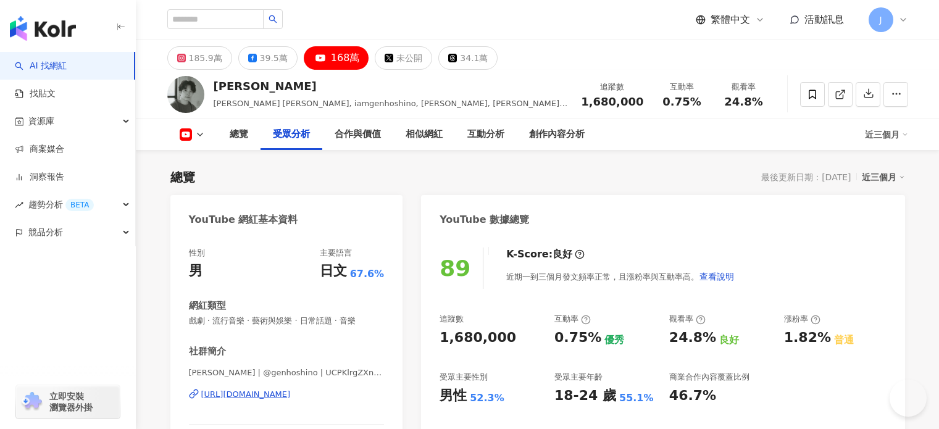 Image resolution: width=939 pixels, height=429 pixels. Describe the element at coordinates (345, 58) in the screenshot. I see `div: 168萬` at that location.